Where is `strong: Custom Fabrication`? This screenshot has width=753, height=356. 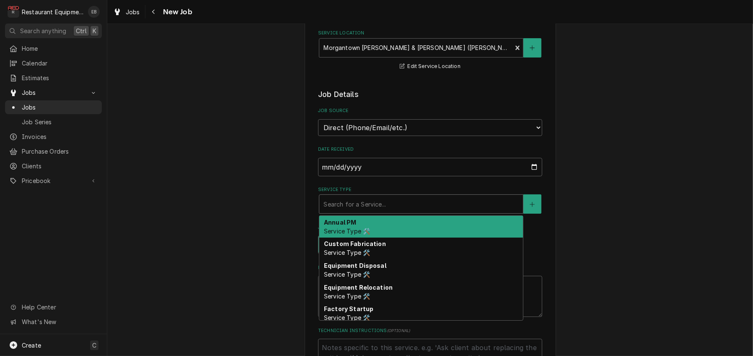 strong: Custom Fabrication is located at coordinates (355, 243).